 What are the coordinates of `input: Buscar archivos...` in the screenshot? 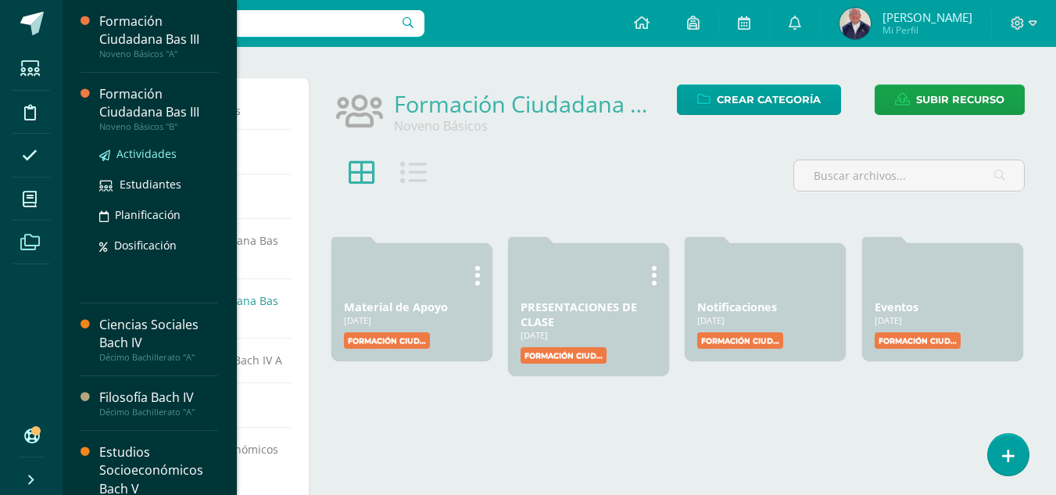 It's located at (909, 175).